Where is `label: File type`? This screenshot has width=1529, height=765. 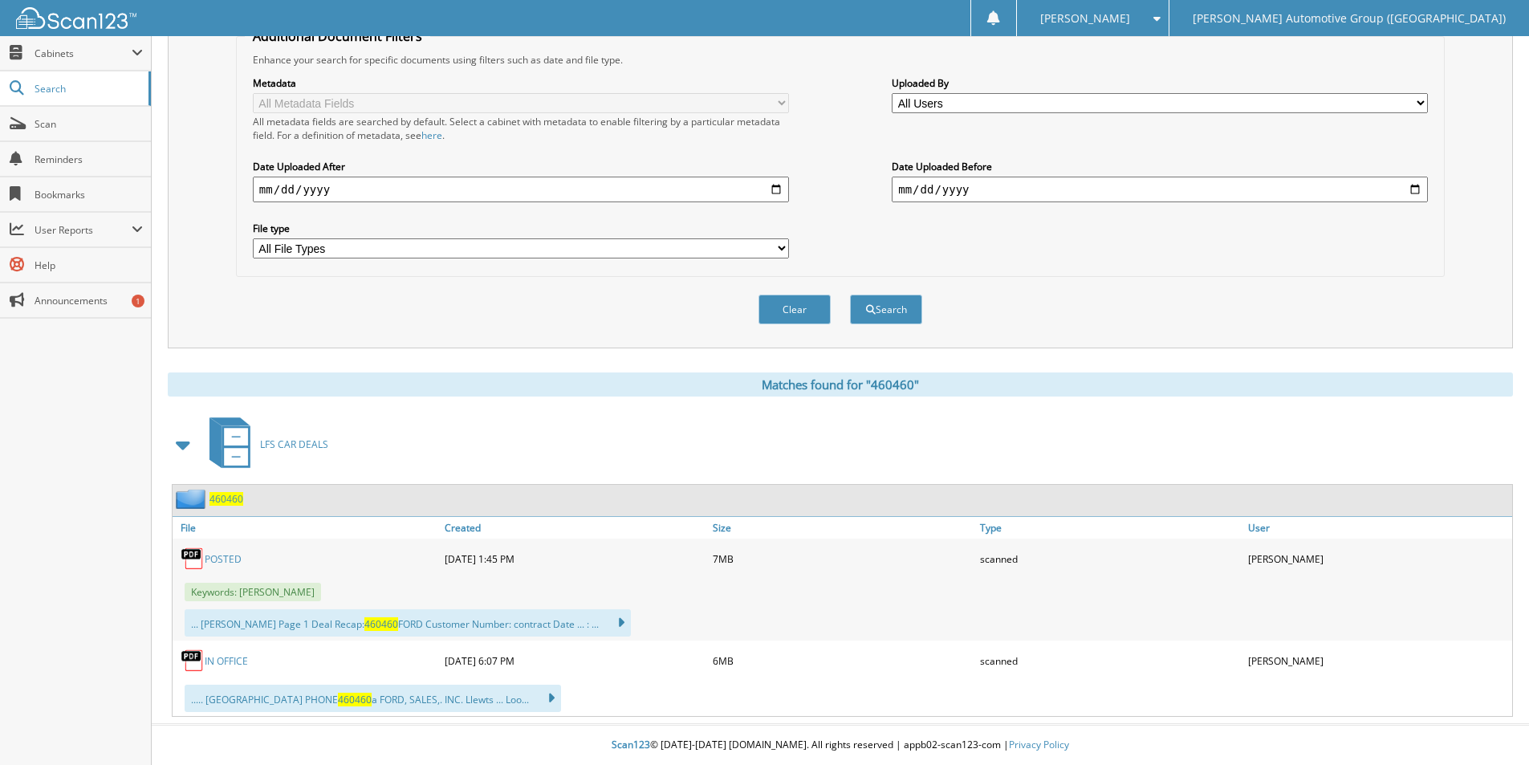
label: File type is located at coordinates (521, 228).